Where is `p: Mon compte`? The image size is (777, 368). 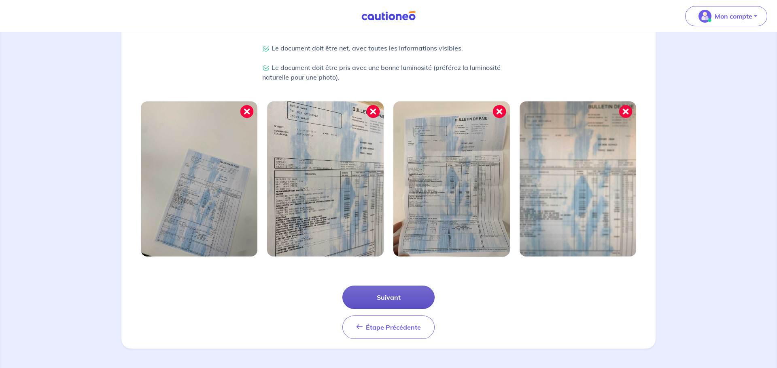
p: Mon compte is located at coordinates (733, 16).